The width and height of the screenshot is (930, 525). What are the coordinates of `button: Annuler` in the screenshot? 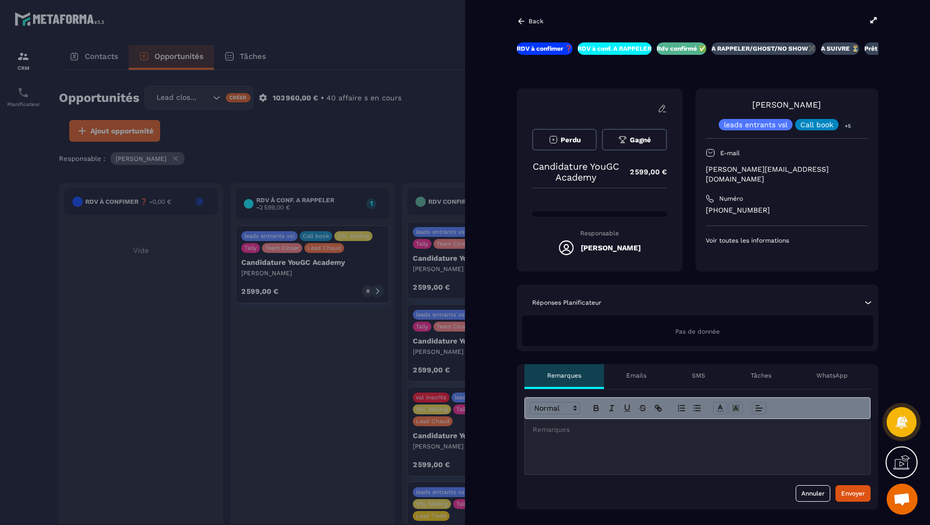 It's located at (813, 493).